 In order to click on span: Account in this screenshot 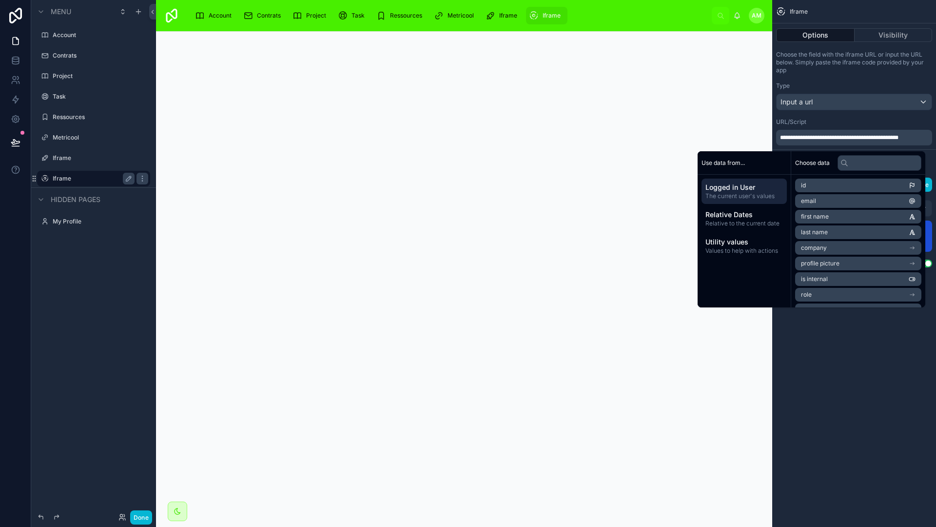, I will do `click(220, 16)`.